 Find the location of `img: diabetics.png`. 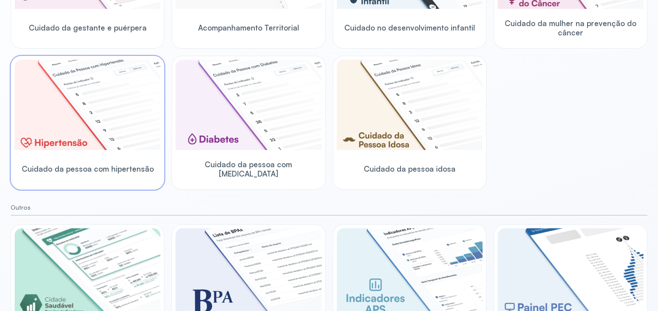

img: diabetics.png is located at coordinates (248, 105).